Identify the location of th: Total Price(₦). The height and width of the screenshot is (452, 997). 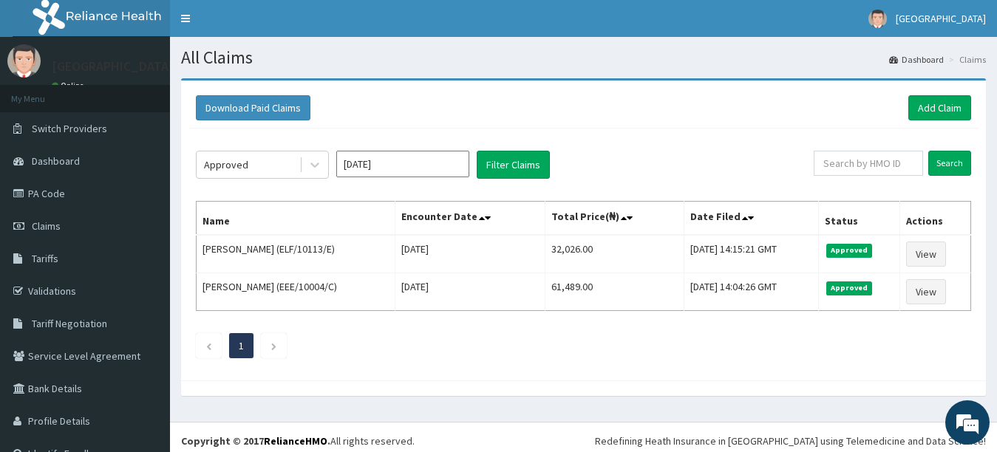
(615, 219).